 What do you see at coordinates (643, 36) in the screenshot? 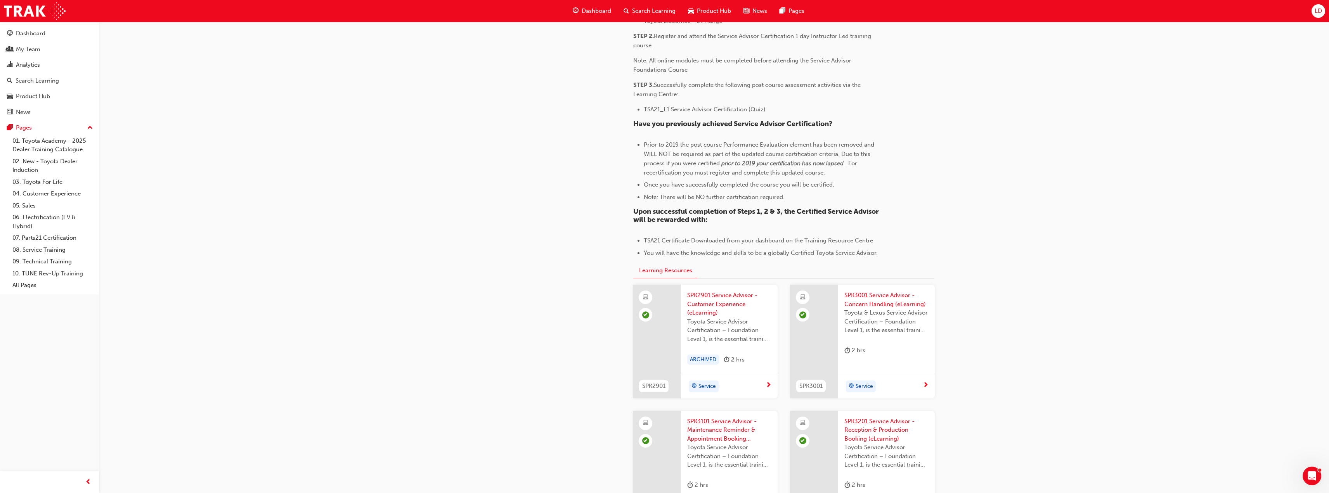
I see `span: STEP 2.` at bounding box center [643, 36].